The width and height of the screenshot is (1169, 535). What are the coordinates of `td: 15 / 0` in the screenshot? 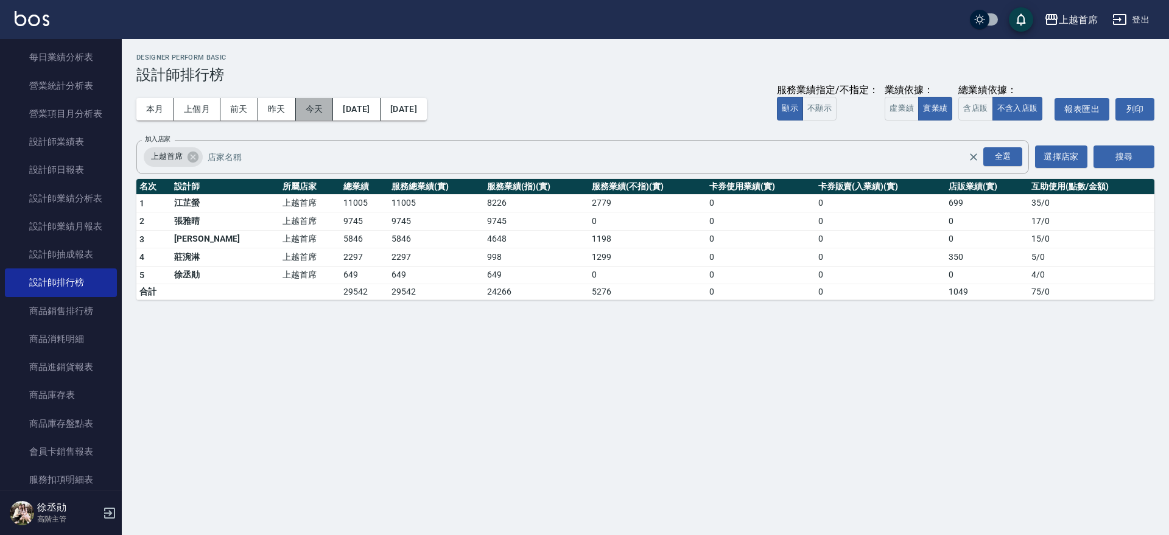 It's located at (1091, 239).